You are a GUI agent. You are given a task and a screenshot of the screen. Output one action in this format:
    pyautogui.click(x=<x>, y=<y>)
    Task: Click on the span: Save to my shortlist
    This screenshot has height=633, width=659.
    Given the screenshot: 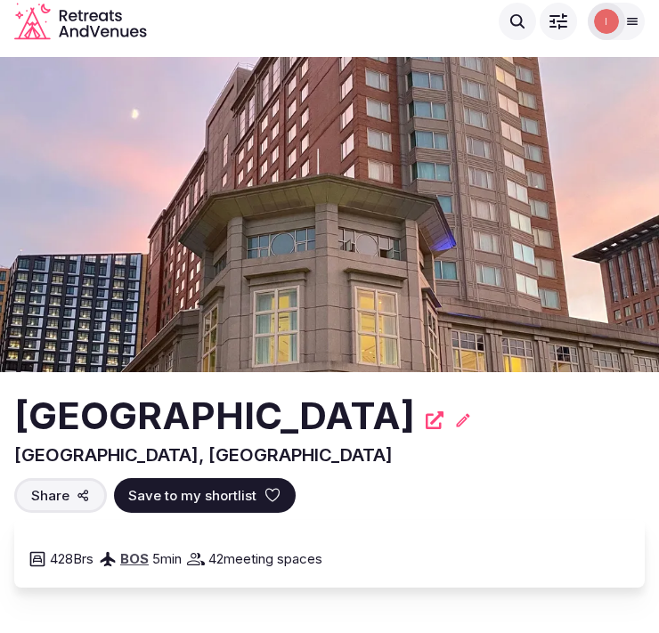 What is the action you would take?
    pyautogui.click(x=192, y=495)
    